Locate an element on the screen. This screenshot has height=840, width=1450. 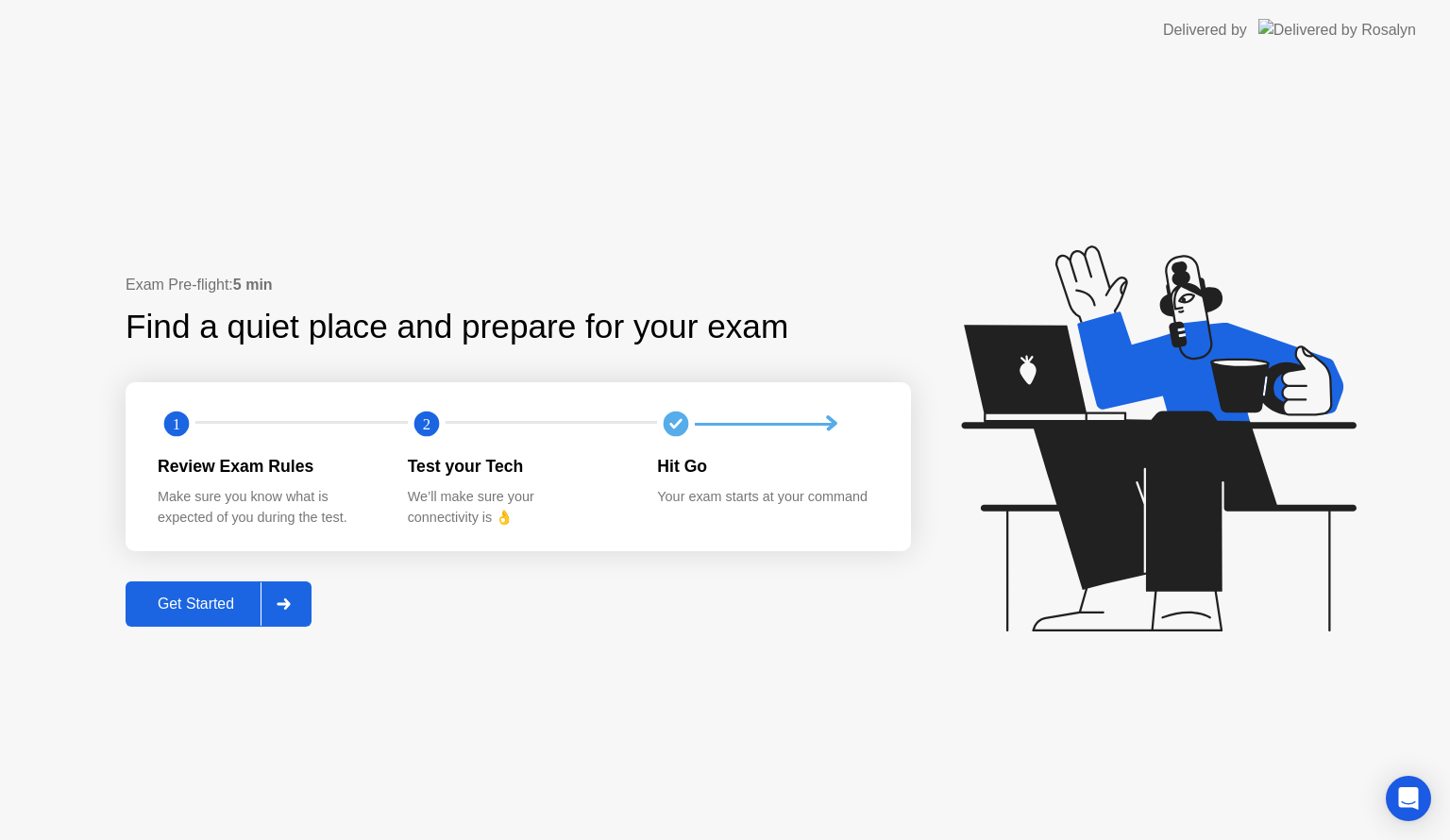
div: Open Intercom Messenger is located at coordinates (1408, 798).